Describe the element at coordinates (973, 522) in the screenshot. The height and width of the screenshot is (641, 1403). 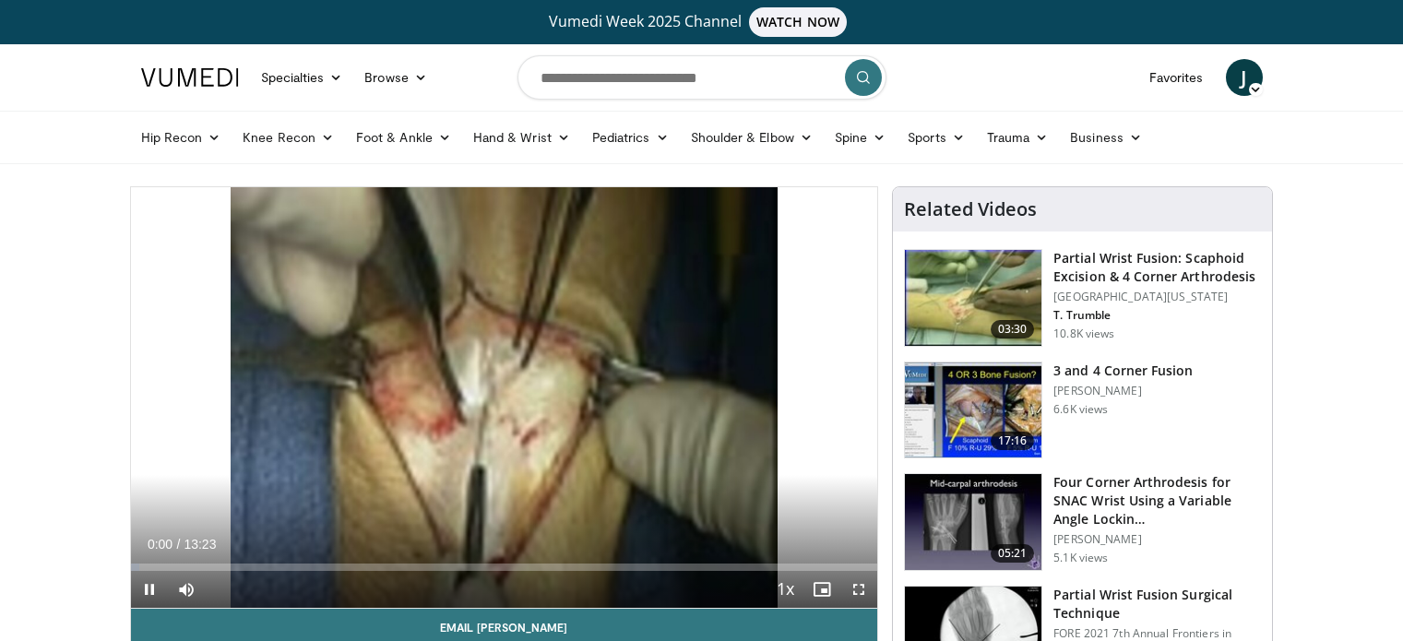
I see `img: eWNh-8akTAF2kj8X4xMDoxOjAwMTt5zx.150x105_q85_crop-smart_upscale.jpg` at that location.